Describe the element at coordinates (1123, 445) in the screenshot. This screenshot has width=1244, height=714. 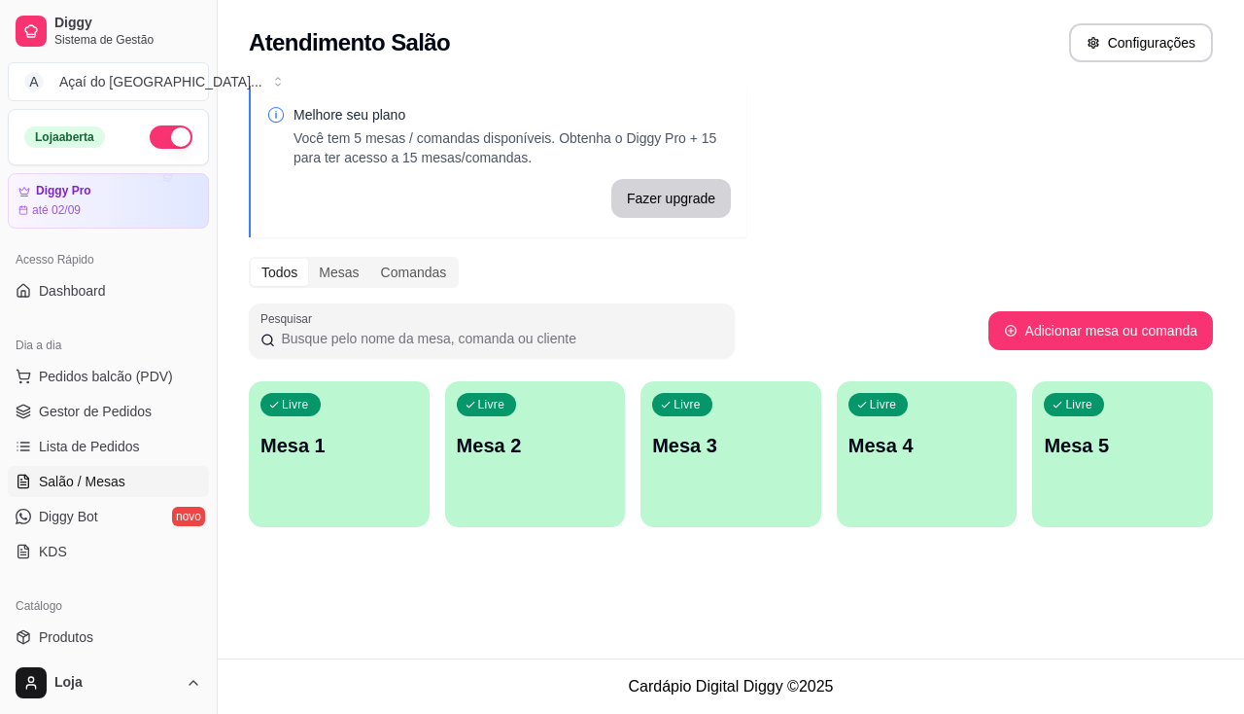
I see `p: Mesa 5` at that location.